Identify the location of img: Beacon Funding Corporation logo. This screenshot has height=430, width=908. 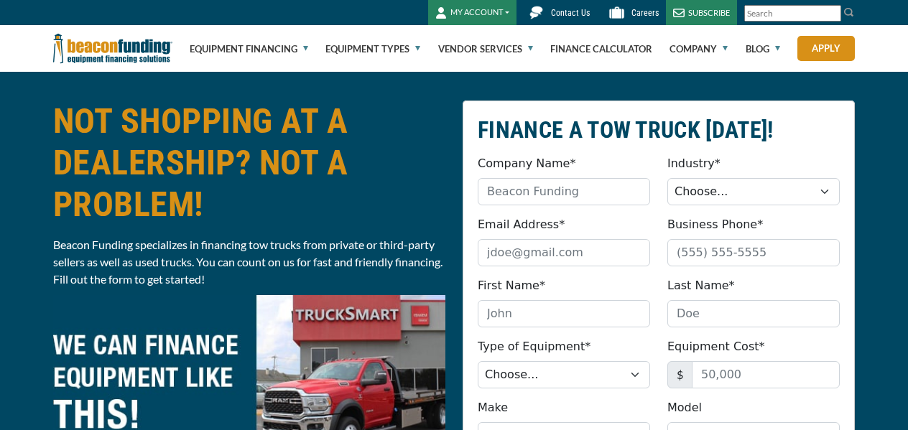
(113, 48).